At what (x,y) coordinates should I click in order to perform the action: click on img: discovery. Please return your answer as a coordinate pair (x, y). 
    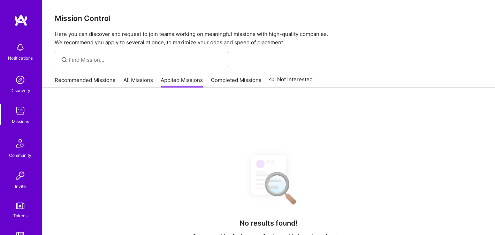
    Looking at the image, I should click on (20, 80).